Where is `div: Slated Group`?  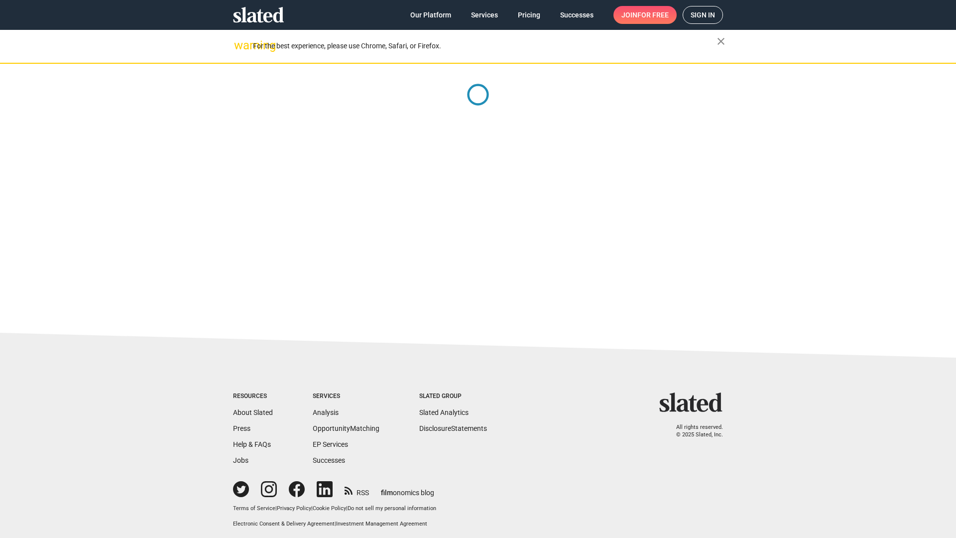 div: Slated Group is located at coordinates (453, 396).